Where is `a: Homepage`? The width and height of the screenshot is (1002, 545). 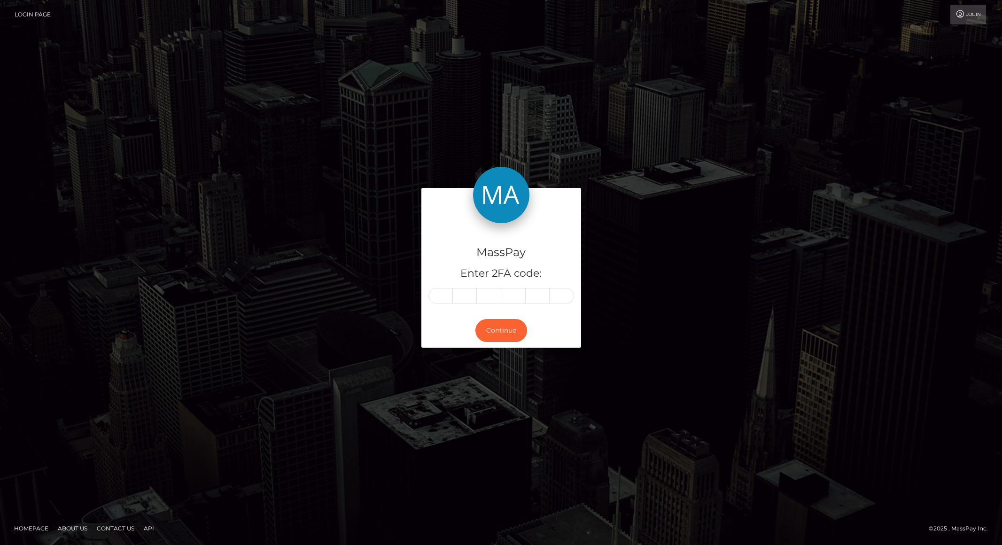
a: Homepage is located at coordinates (31, 528).